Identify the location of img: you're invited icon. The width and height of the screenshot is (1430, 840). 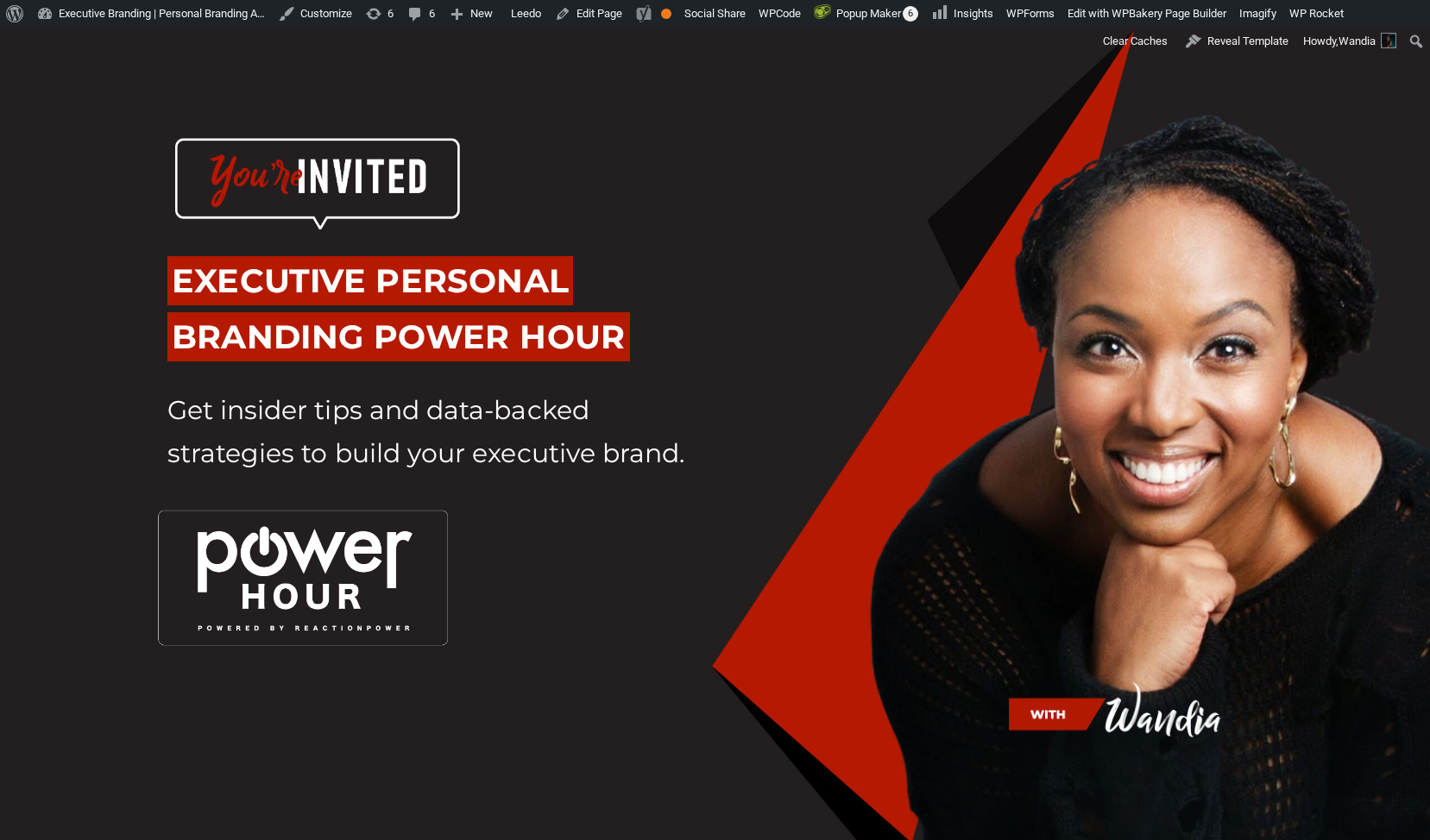
(318, 178).